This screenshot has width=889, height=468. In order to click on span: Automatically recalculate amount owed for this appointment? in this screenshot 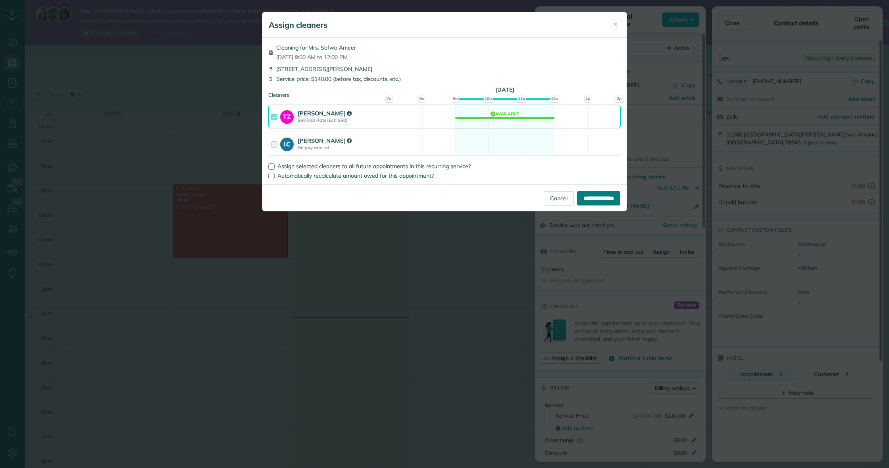, I will do `click(356, 176)`.